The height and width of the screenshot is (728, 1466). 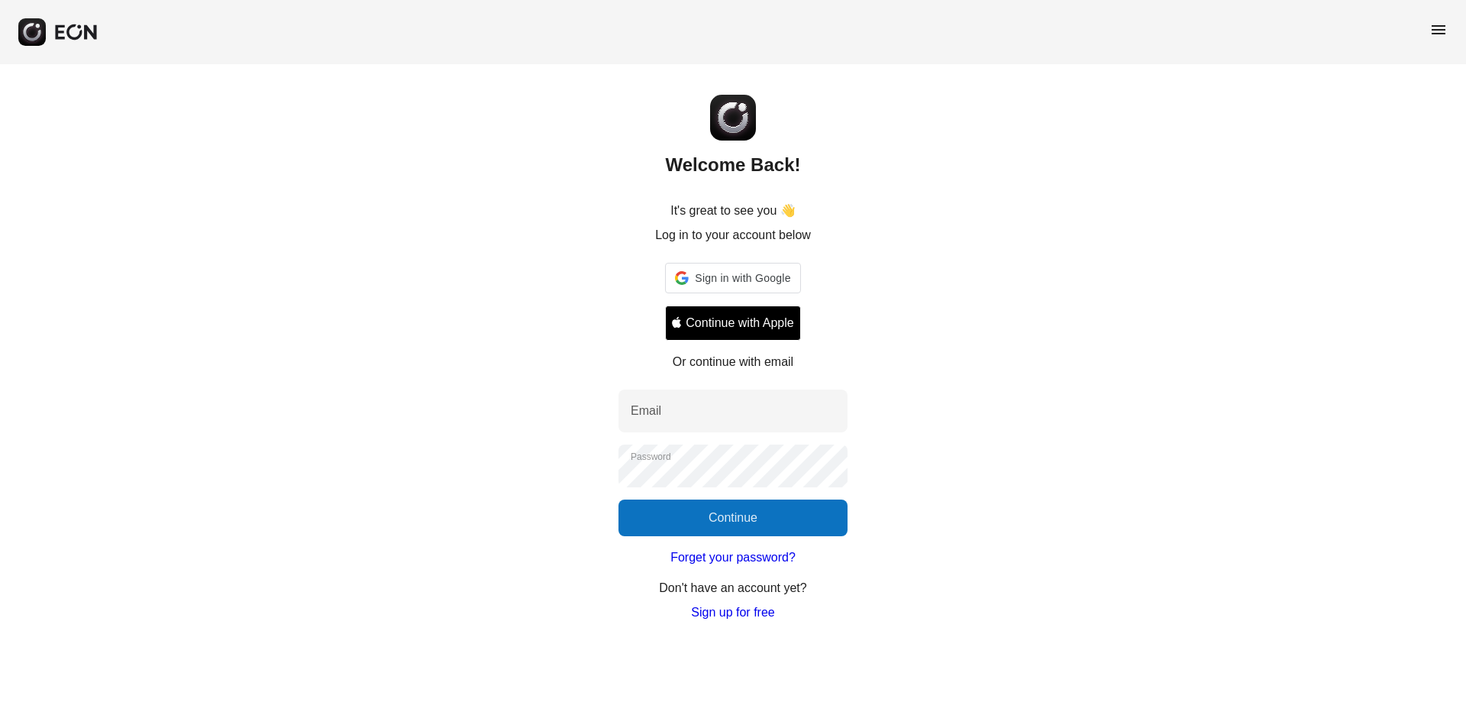 What do you see at coordinates (733, 235) in the screenshot?
I see `p: Log in to your account below` at bounding box center [733, 235].